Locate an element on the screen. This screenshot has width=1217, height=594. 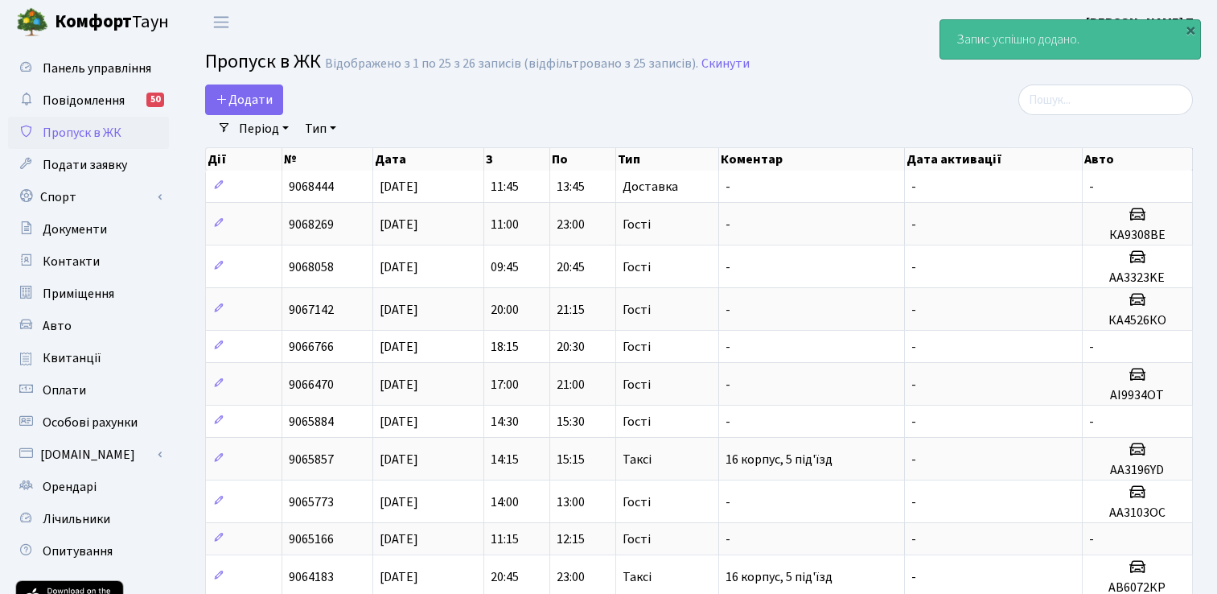
span: Панель управління is located at coordinates (97, 68).